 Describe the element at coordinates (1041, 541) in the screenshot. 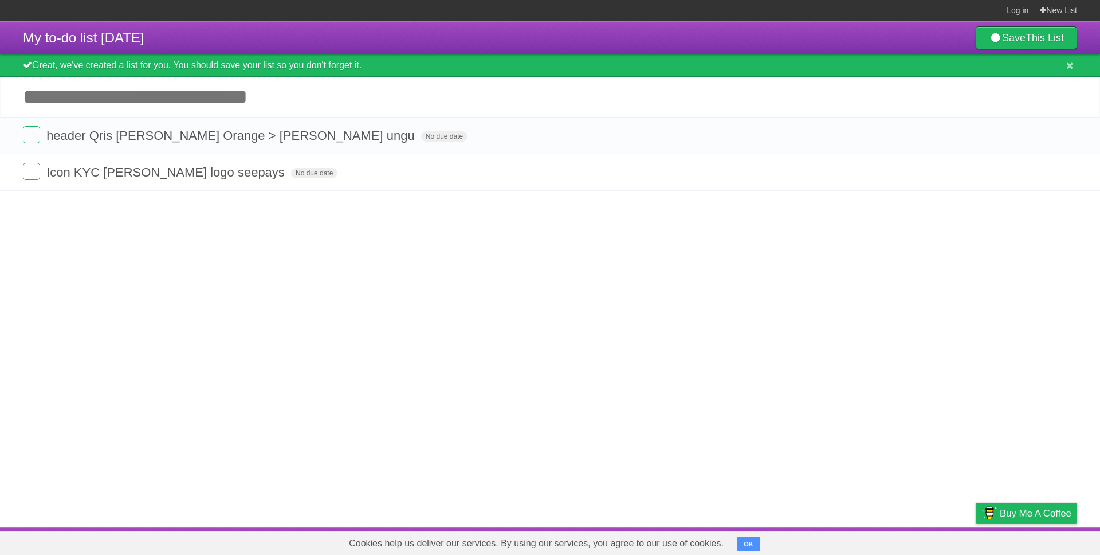

I see `a: Suggest a feature` at that location.